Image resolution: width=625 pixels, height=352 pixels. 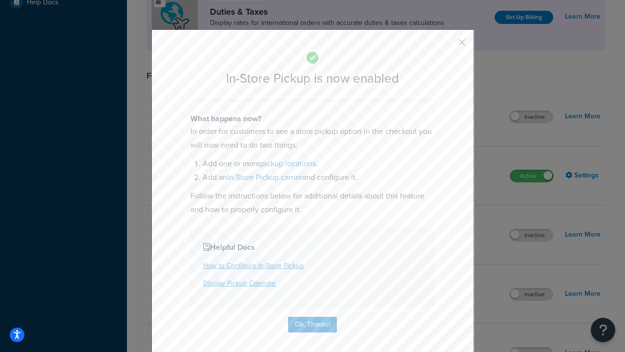 I want to click on a: How to Configure In-Store Pickup, so click(x=253, y=265).